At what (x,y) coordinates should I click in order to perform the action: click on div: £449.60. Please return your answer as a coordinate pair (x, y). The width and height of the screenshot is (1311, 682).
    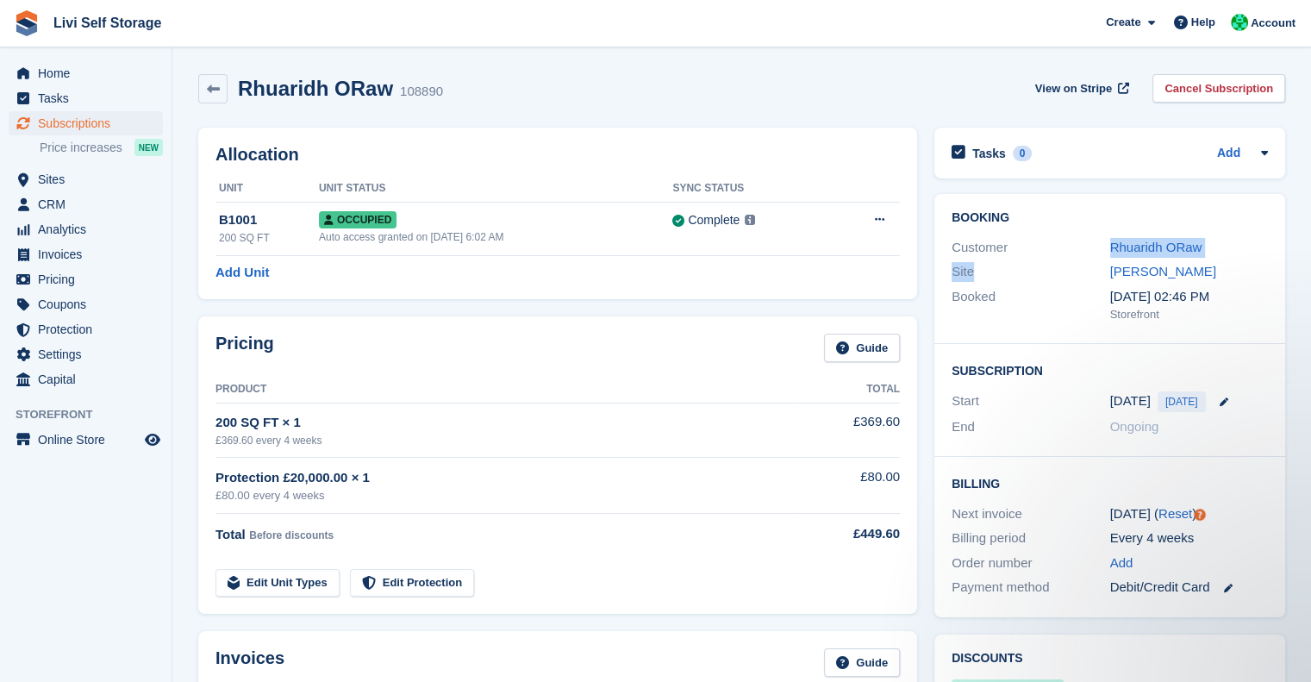
    Looking at the image, I should click on (847, 533).